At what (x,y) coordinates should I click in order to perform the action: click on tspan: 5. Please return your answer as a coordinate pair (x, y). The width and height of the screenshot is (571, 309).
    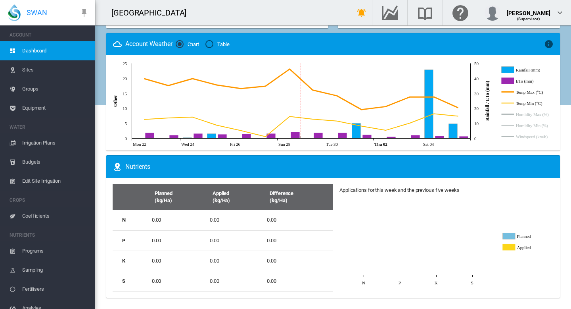
    Looking at the image, I should click on (126, 123).